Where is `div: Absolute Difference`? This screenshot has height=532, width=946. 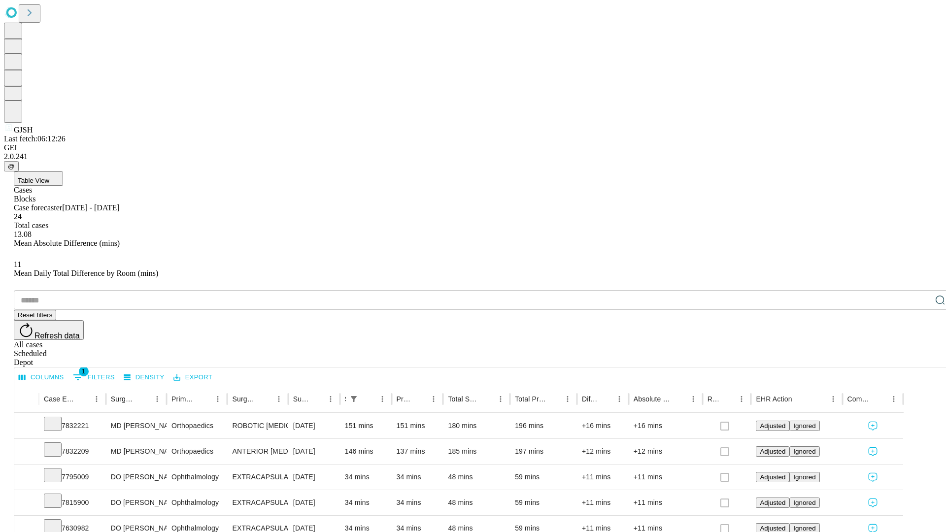
div: Absolute Difference is located at coordinates (652, 399).